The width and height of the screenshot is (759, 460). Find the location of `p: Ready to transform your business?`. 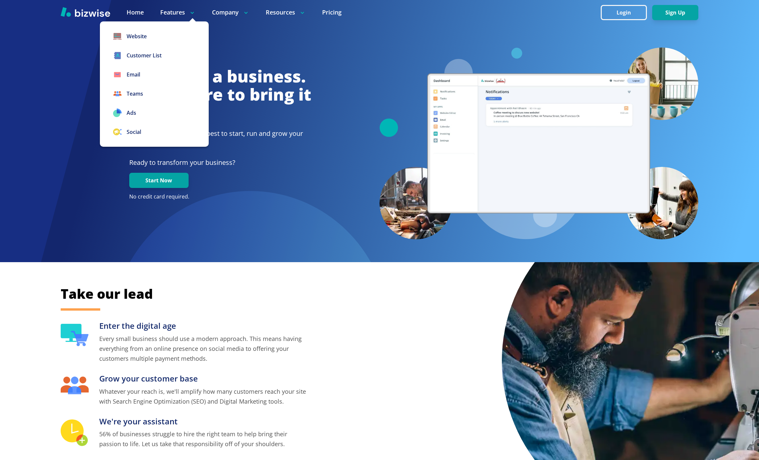

p: Ready to transform your business? is located at coordinates (220, 162).